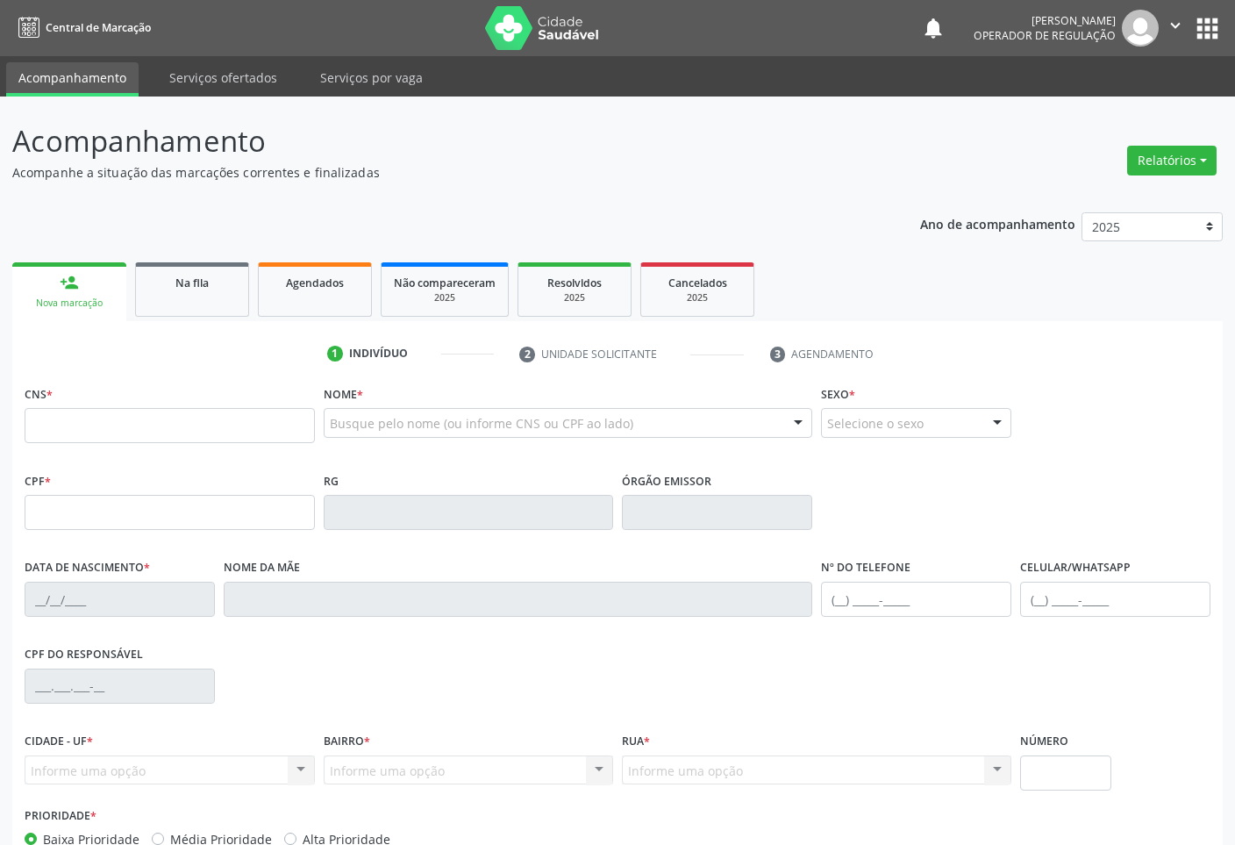 This screenshot has height=845, width=1235. What do you see at coordinates (838, 394) in the screenshot?
I see `label: Sexo` at bounding box center [838, 394].